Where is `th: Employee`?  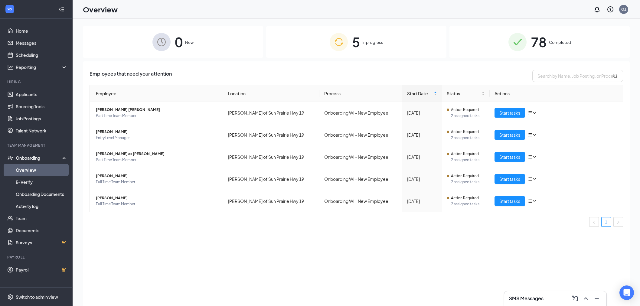 th: Employee is located at coordinates (156, 93).